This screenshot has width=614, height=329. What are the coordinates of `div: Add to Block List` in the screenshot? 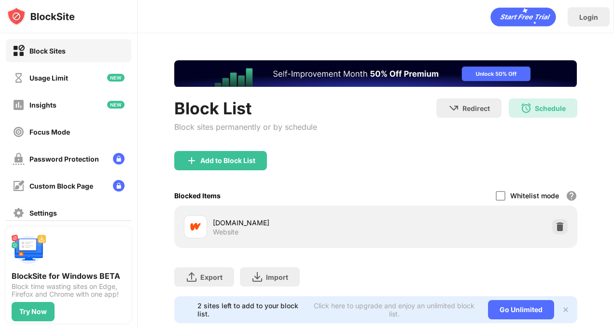 It's located at (228, 161).